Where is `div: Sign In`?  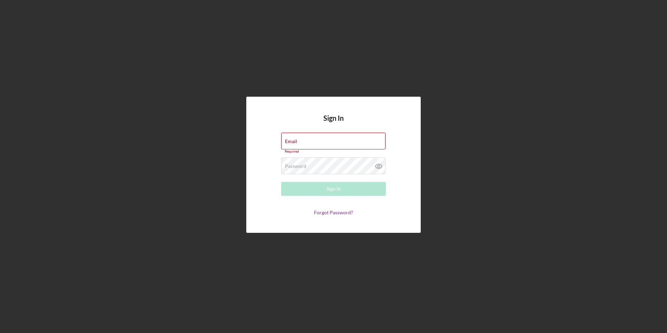
div: Sign In is located at coordinates (333, 189).